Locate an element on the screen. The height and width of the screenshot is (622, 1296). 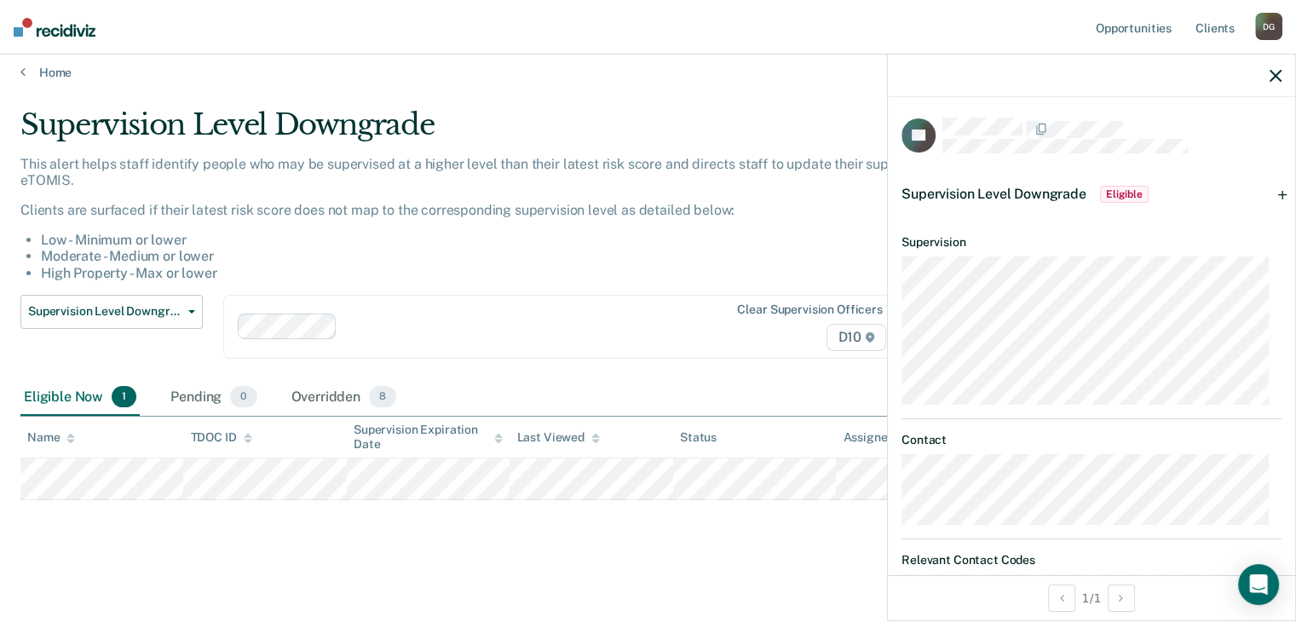
div: Status is located at coordinates (698, 437).